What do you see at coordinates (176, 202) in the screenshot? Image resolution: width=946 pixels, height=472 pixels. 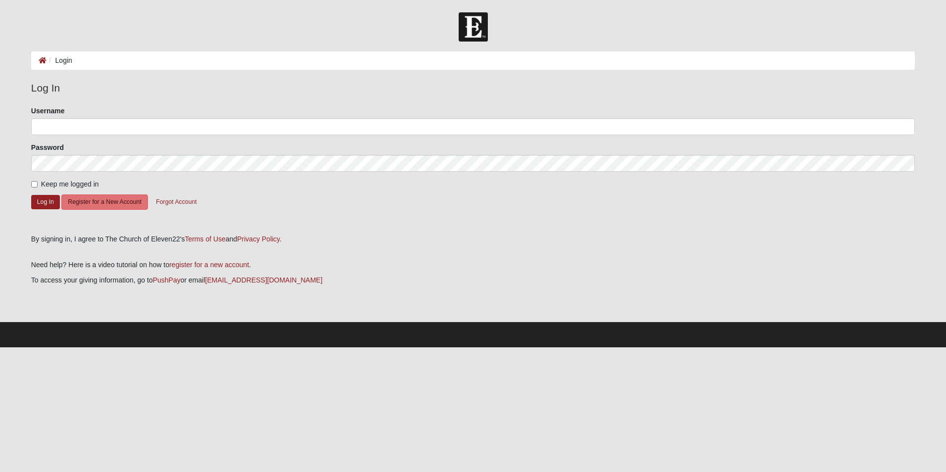 I see `button: Forgot Account` at bounding box center [176, 202].